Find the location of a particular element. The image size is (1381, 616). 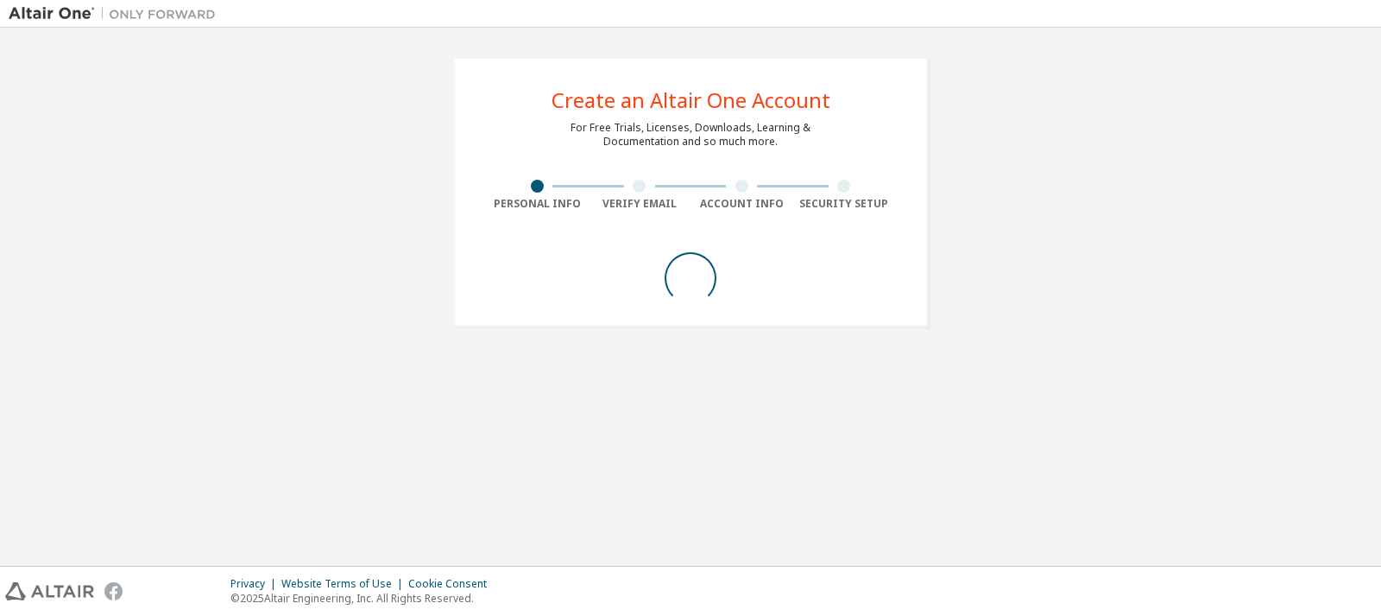

div: Personal Info is located at coordinates (537, 204).